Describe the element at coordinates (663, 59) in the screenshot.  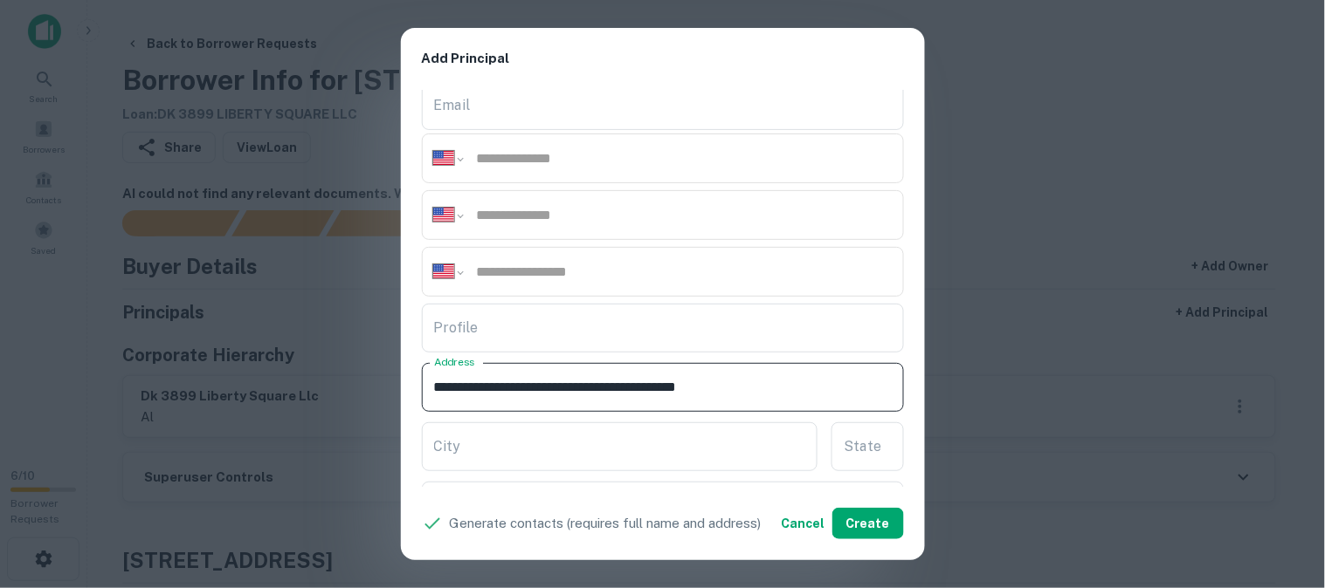
I see `h2: Add Principal` at that location.